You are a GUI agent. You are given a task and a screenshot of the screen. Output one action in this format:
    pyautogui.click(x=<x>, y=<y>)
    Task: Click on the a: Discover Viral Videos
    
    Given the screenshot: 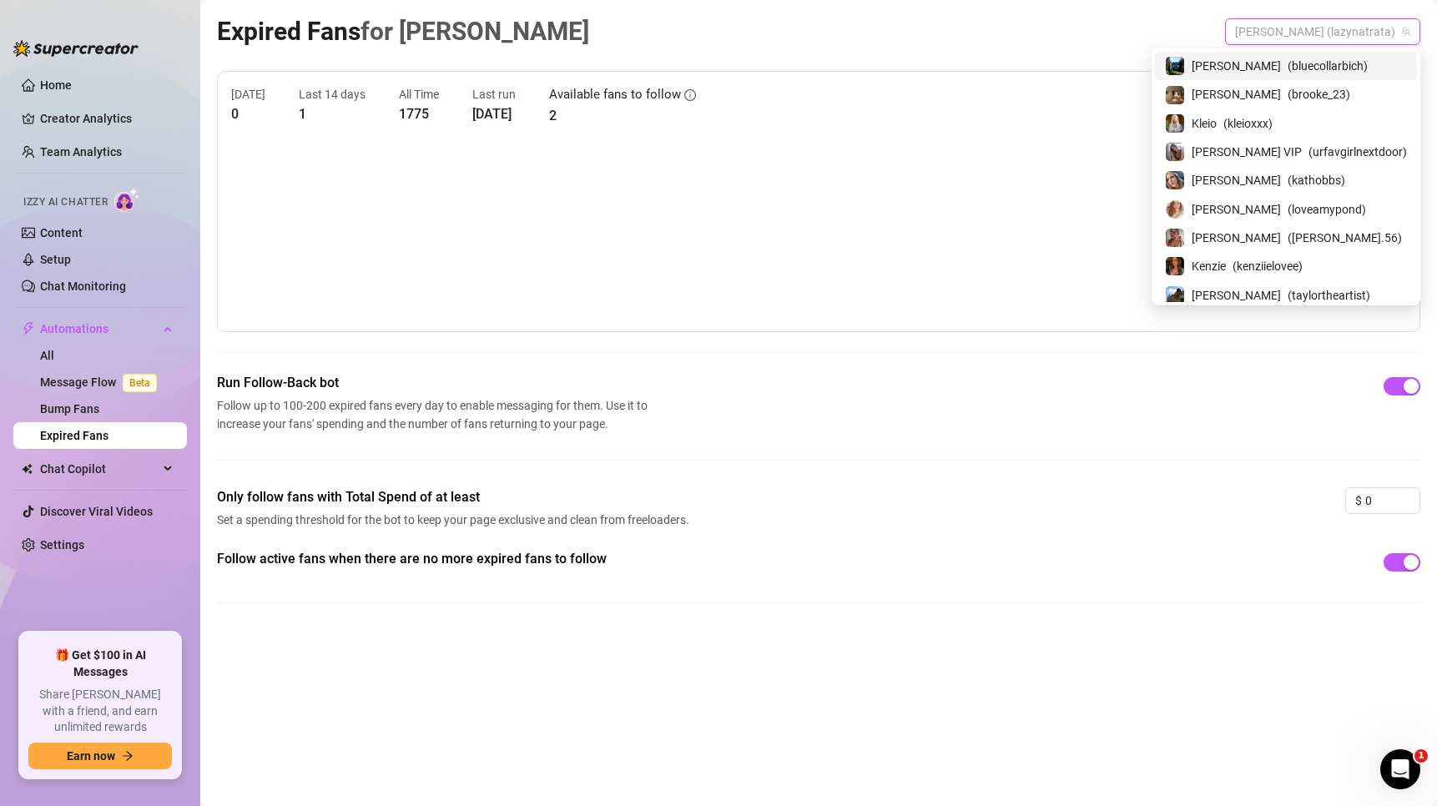 What is the action you would take?
    pyautogui.click(x=96, y=512)
    